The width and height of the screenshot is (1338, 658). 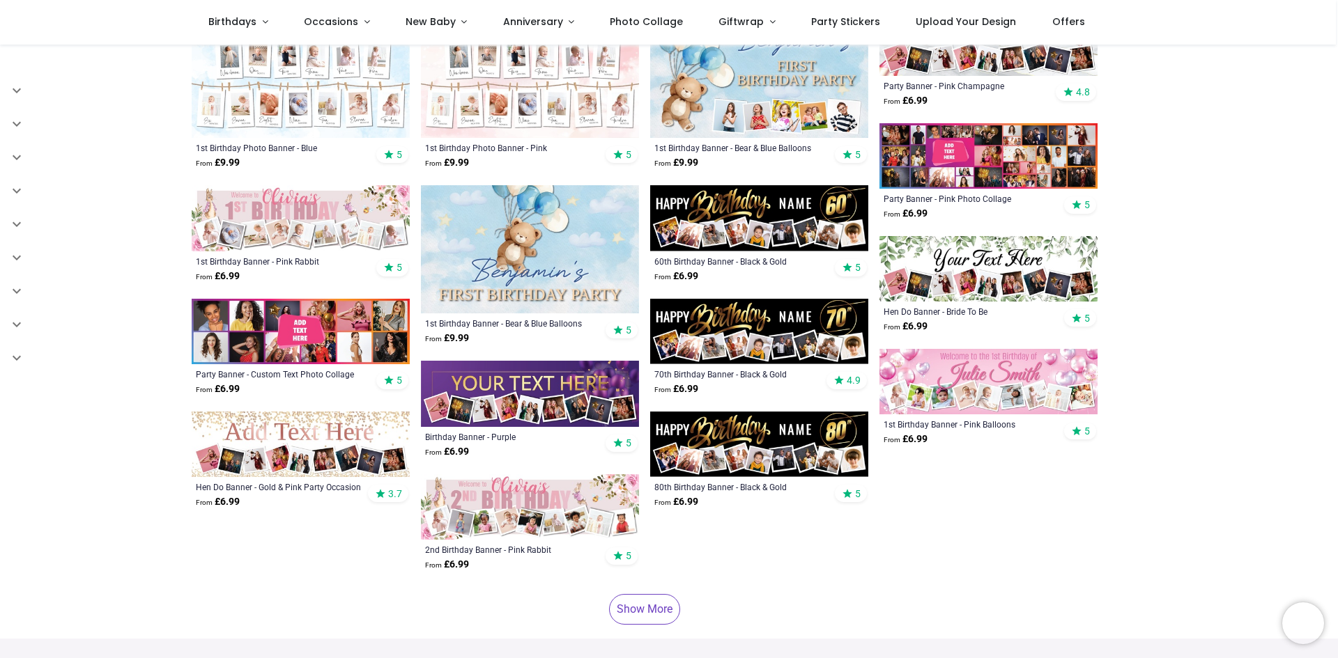 I want to click on div: 1st Birthday Photo Banner - Pink, so click(x=509, y=148).